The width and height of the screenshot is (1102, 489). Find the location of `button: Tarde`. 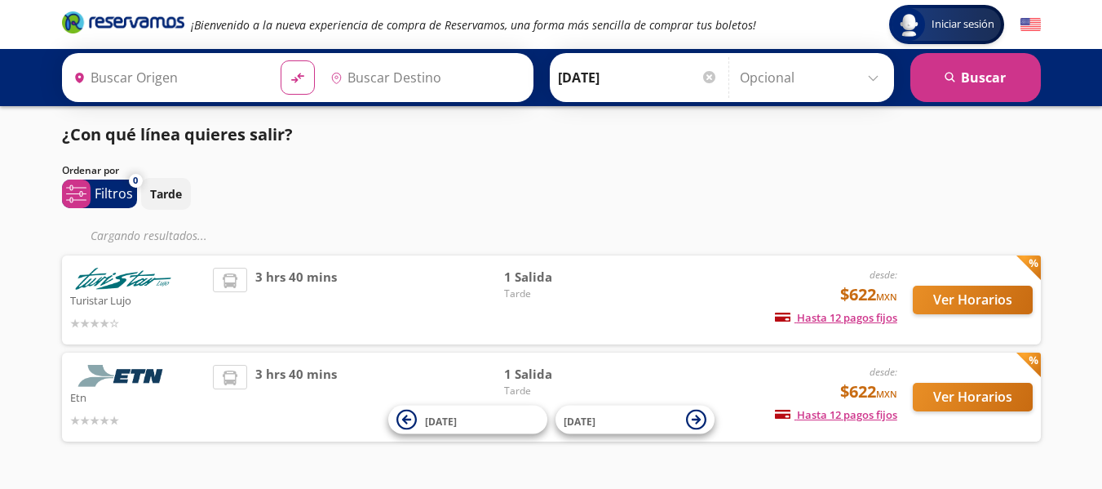

button: Tarde is located at coordinates (166, 193).